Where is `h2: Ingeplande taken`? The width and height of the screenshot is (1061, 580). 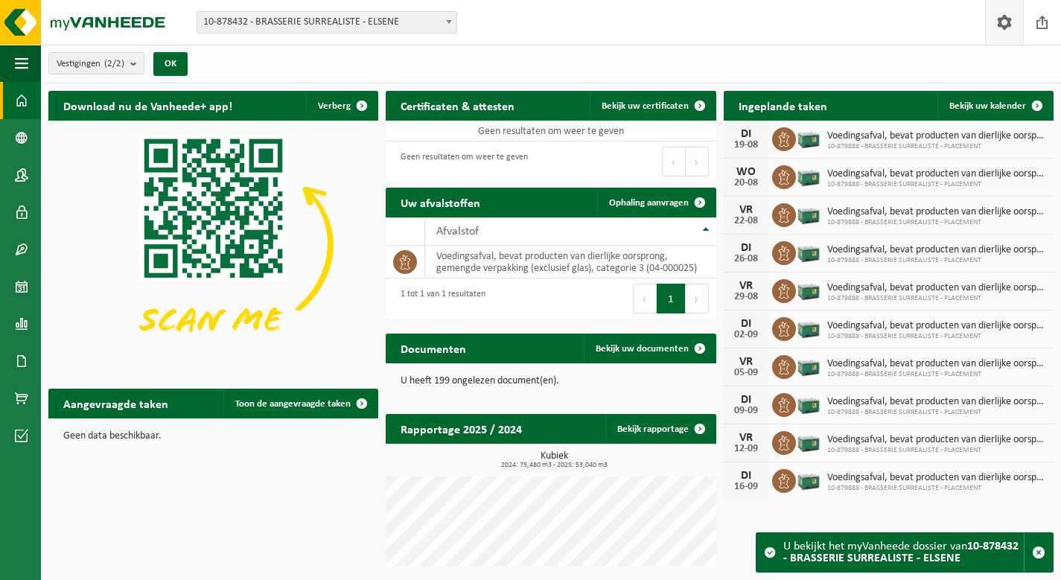
h2: Ingeplande taken is located at coordinates (783, 105).